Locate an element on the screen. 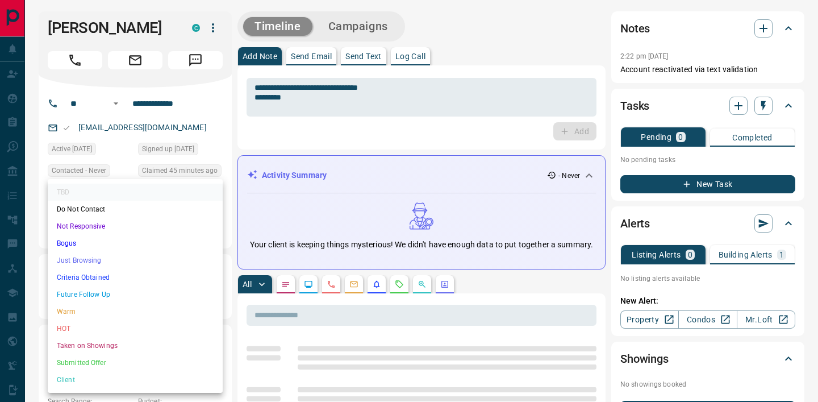  li: Do Not Contact is located at coordinates (135, 209).